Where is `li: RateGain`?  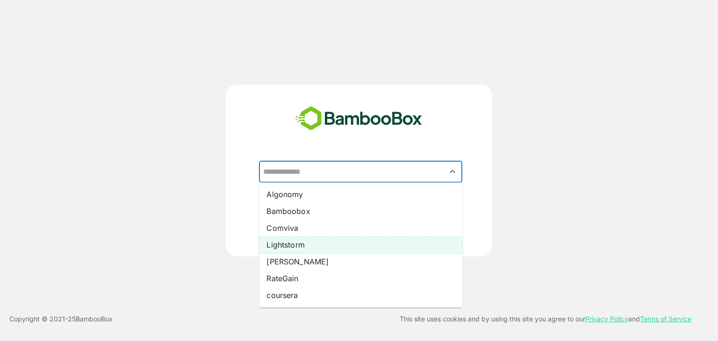 li: RateGain is located at coordinates (361, 279).